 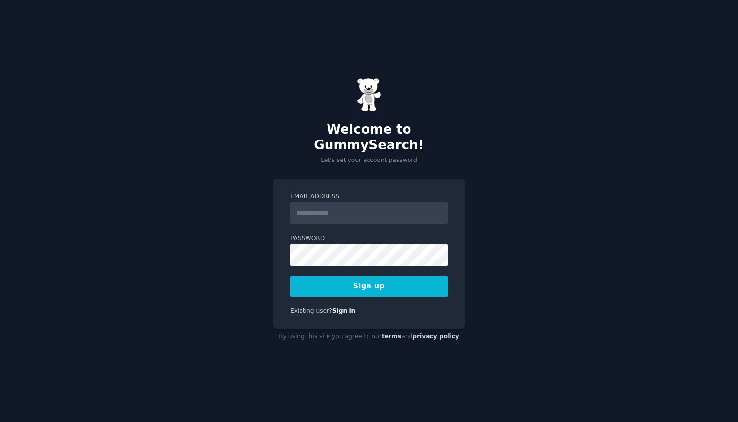 I want to click on span: Existing user?, so click(x=311, y=311).